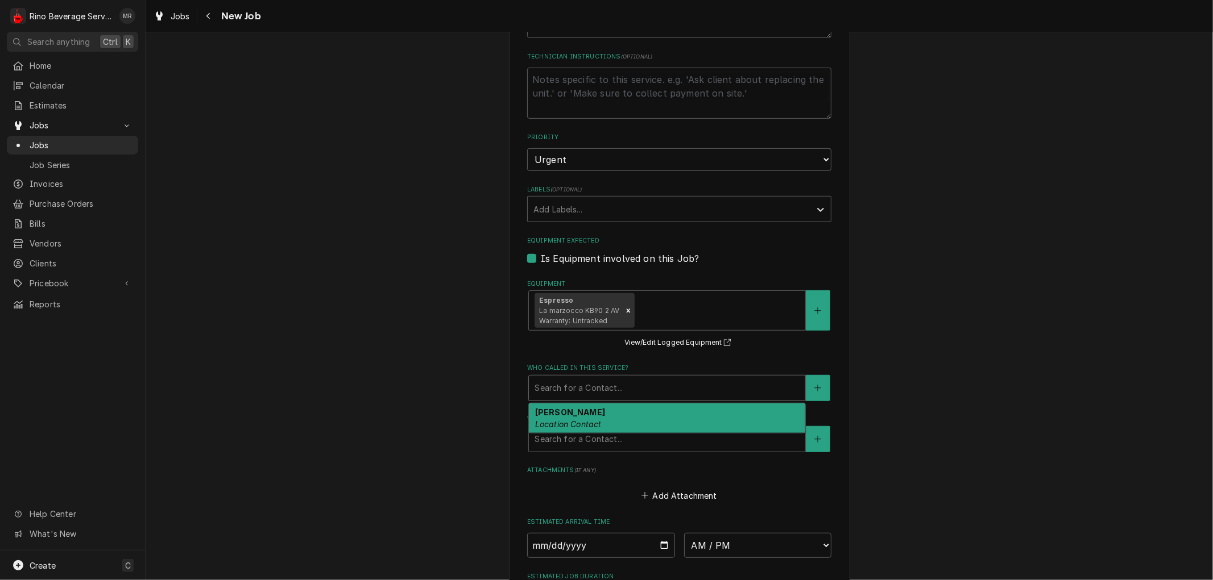 Image resolution: width=1213 pixels, height=580 pixels. What do you see at coordinates (818, 310) in the screenshot?
I see `button: Create New Equipment` at bounding box center [818, 310].